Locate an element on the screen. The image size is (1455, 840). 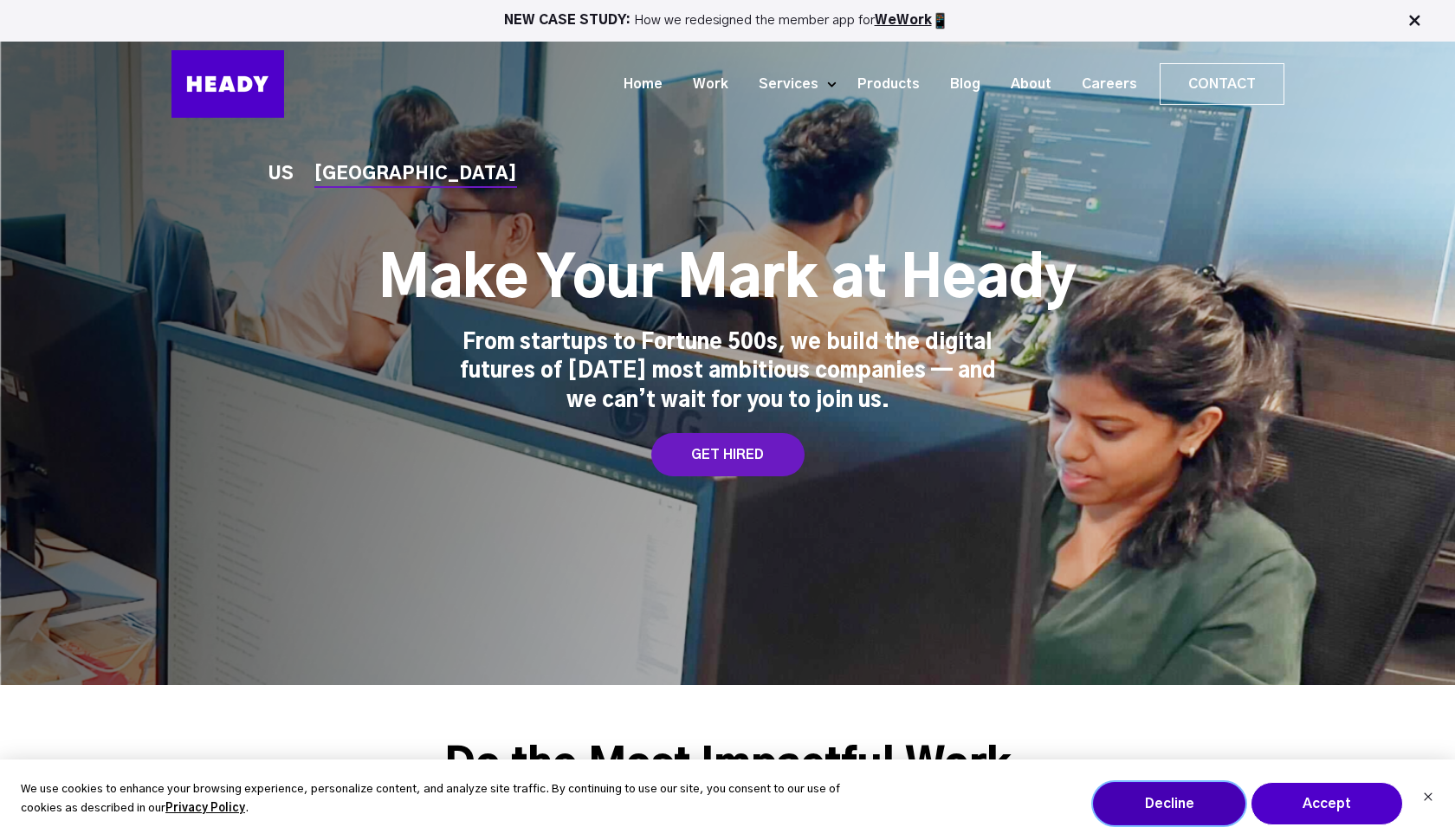
p: How we redesigned the member app for is located at coordinates (727, 21).